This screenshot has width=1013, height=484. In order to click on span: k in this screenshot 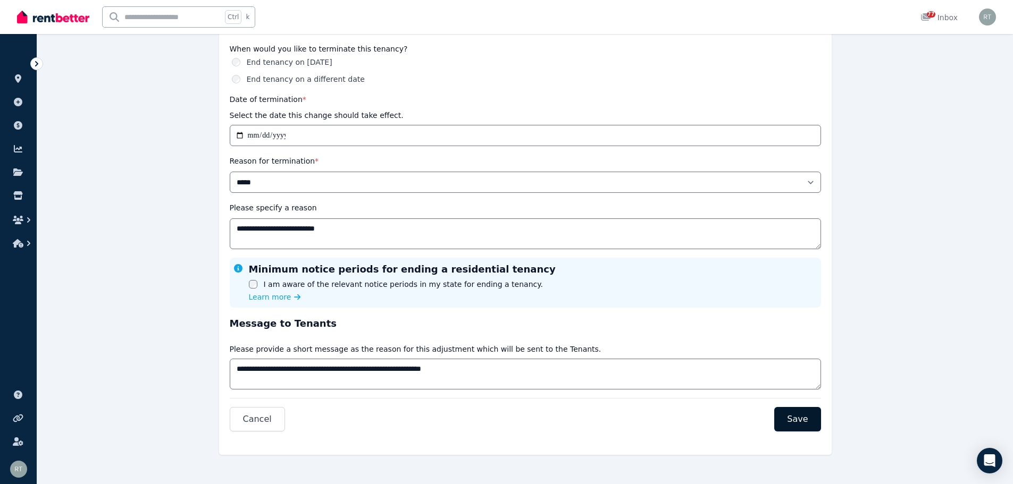, I will do `click(247, 17)`.